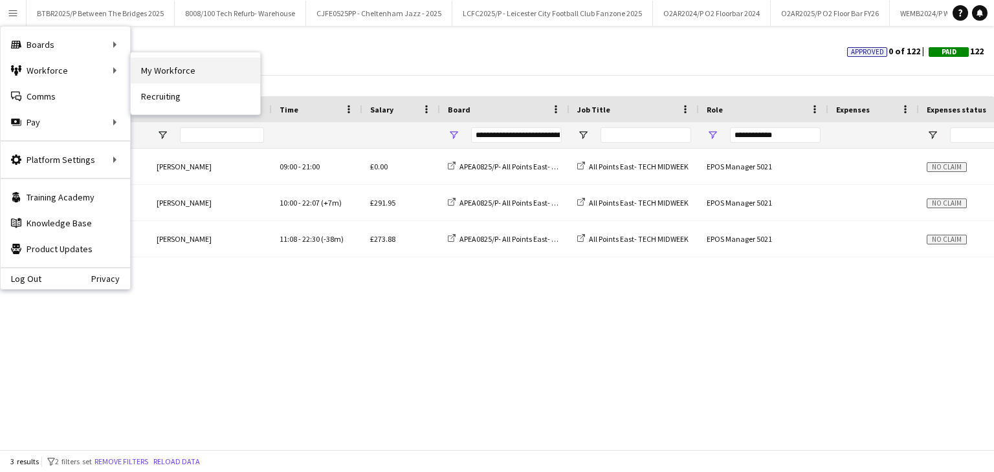 This screenshot has width=994, height=472. What do you see at coordinates (195, 96) in the screenshot?
I see `a: Recruiting` at bounding box center [195, 96].